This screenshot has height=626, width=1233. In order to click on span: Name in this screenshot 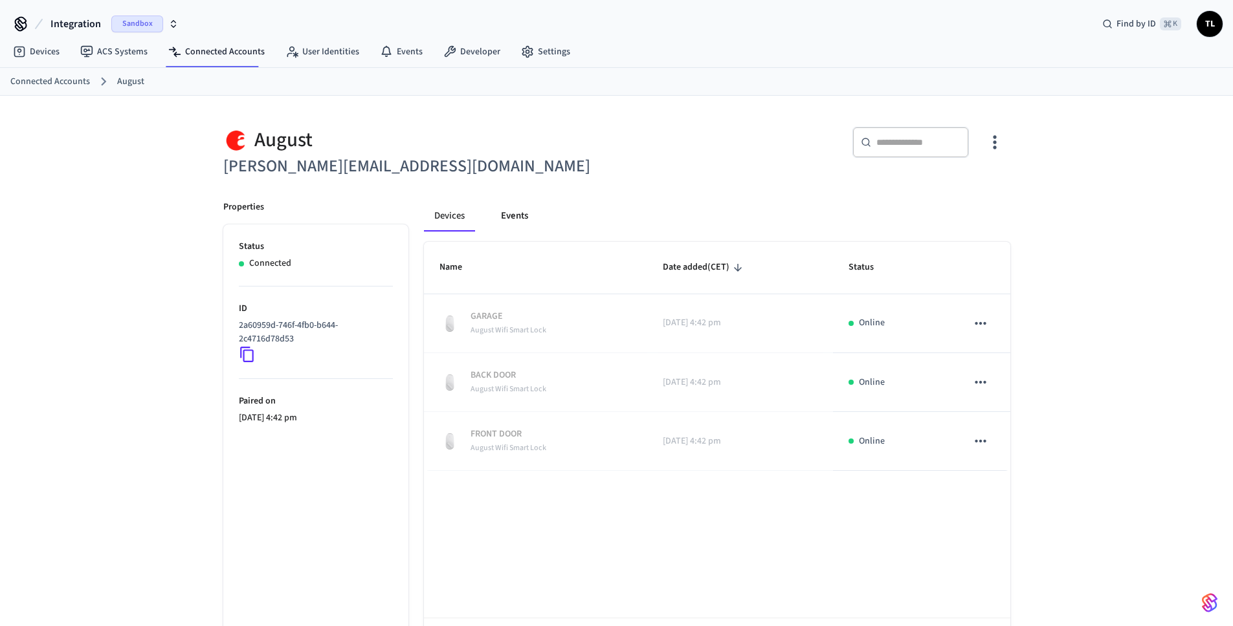, I will do `click(459, 267)`.